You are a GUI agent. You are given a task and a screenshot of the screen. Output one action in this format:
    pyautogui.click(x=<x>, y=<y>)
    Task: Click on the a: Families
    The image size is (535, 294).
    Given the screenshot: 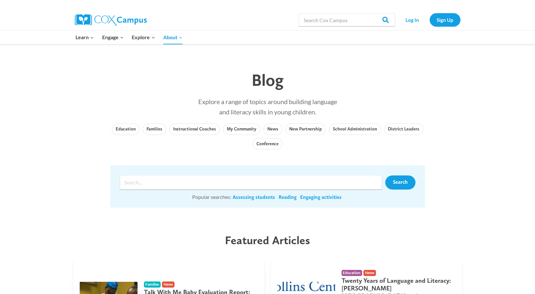 What is the action you would take?
    pyautogui.click(x=154, y=129)
    